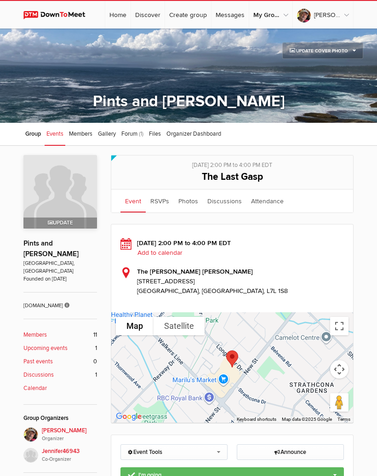 This screenshot has width=377, height=476. Describe the element at coordinates (69, 439) in the screenshot. I see `i: Organizer` at that location.